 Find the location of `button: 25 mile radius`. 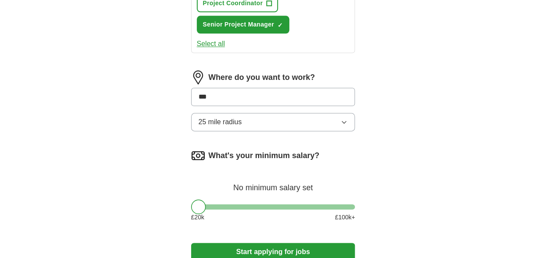

button: 25 mile radius is located at coordinates (273, 122).